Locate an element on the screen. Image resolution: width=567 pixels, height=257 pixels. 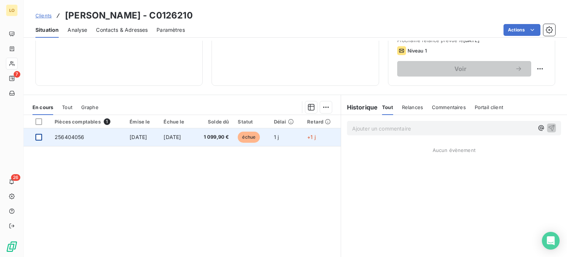
div: Émise le is located at coordinates (142, 121).